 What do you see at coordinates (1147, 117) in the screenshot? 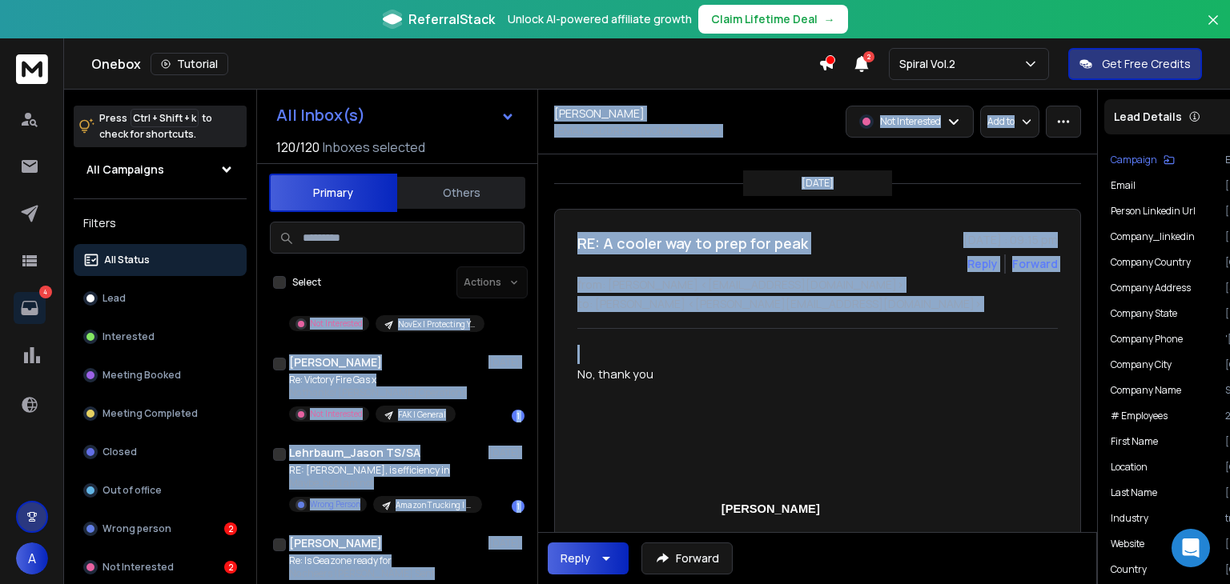
I see `p: Lead Details` at bounding box center [1147, 117].